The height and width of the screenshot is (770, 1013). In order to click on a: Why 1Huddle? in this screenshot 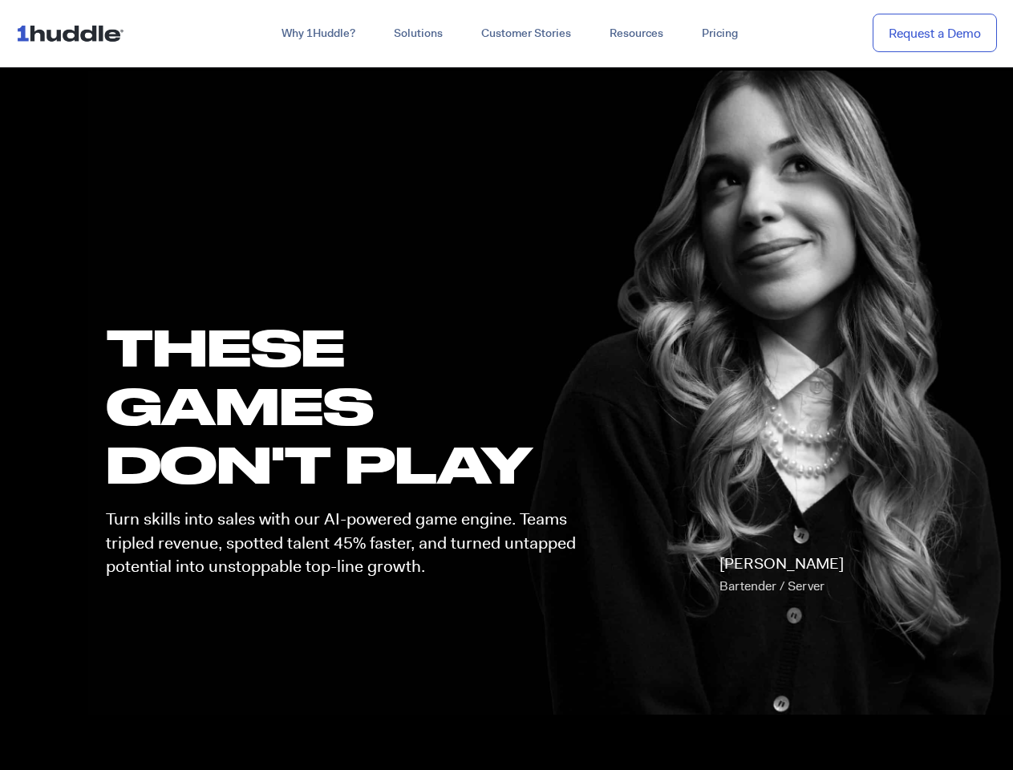, I will do `click(319, 34)`.